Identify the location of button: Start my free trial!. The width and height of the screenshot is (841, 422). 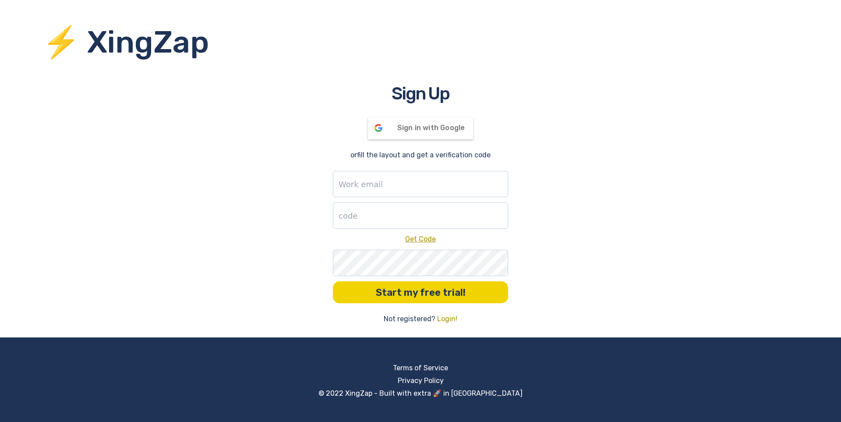
(421, 292).